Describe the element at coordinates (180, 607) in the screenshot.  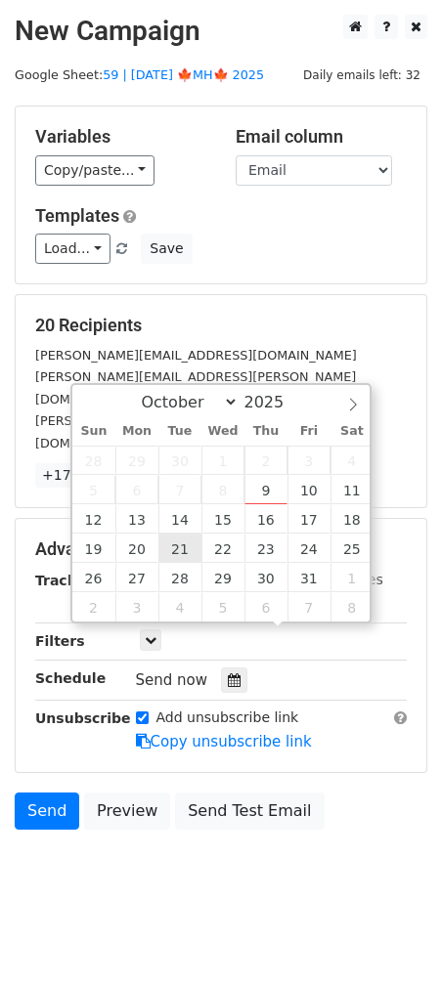
I see `span: November 4, 2025` at that location.